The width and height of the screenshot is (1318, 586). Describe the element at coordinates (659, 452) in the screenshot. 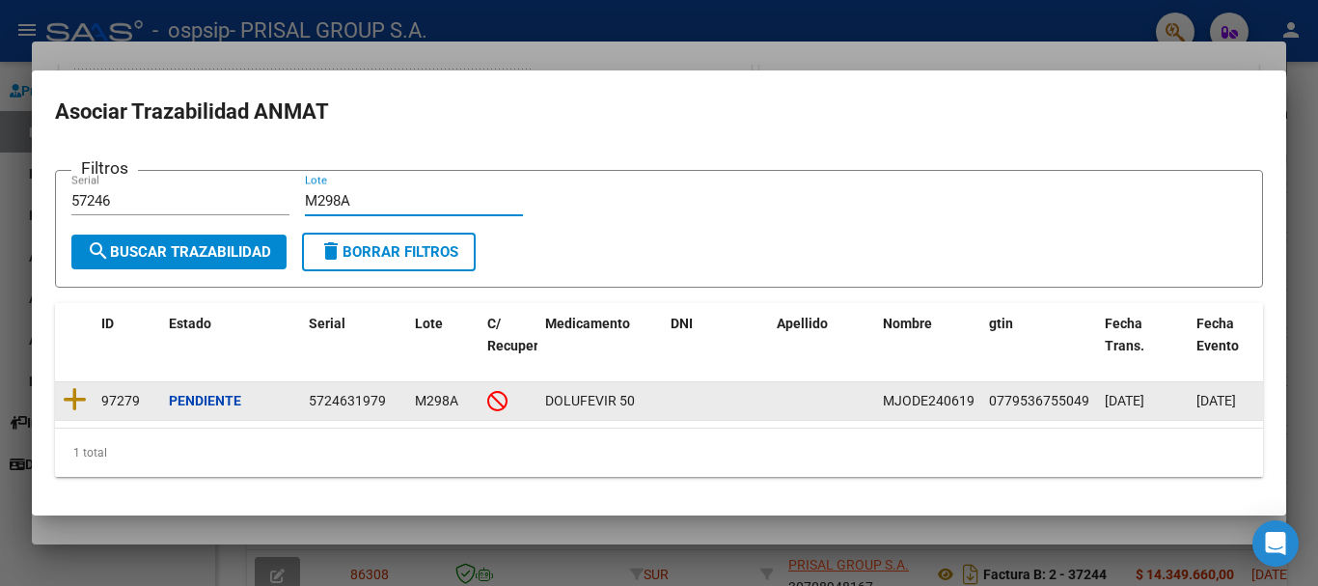

I see `div: 1 total` at that location.